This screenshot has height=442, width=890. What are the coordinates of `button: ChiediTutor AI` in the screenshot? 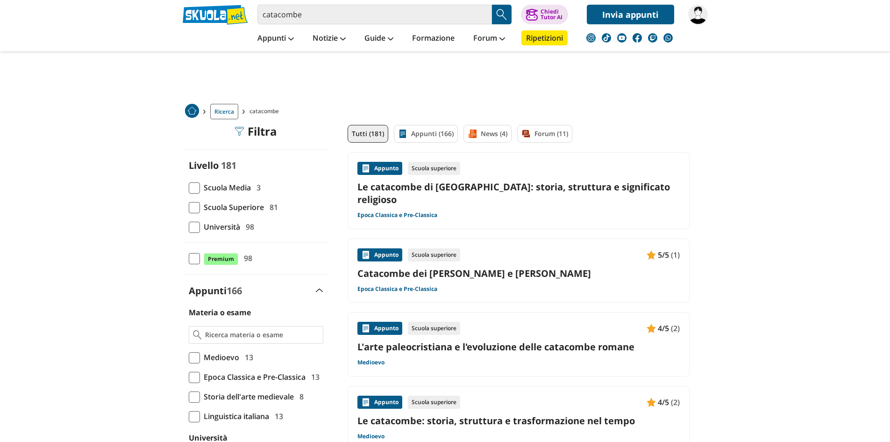 It's located at (544, 14).